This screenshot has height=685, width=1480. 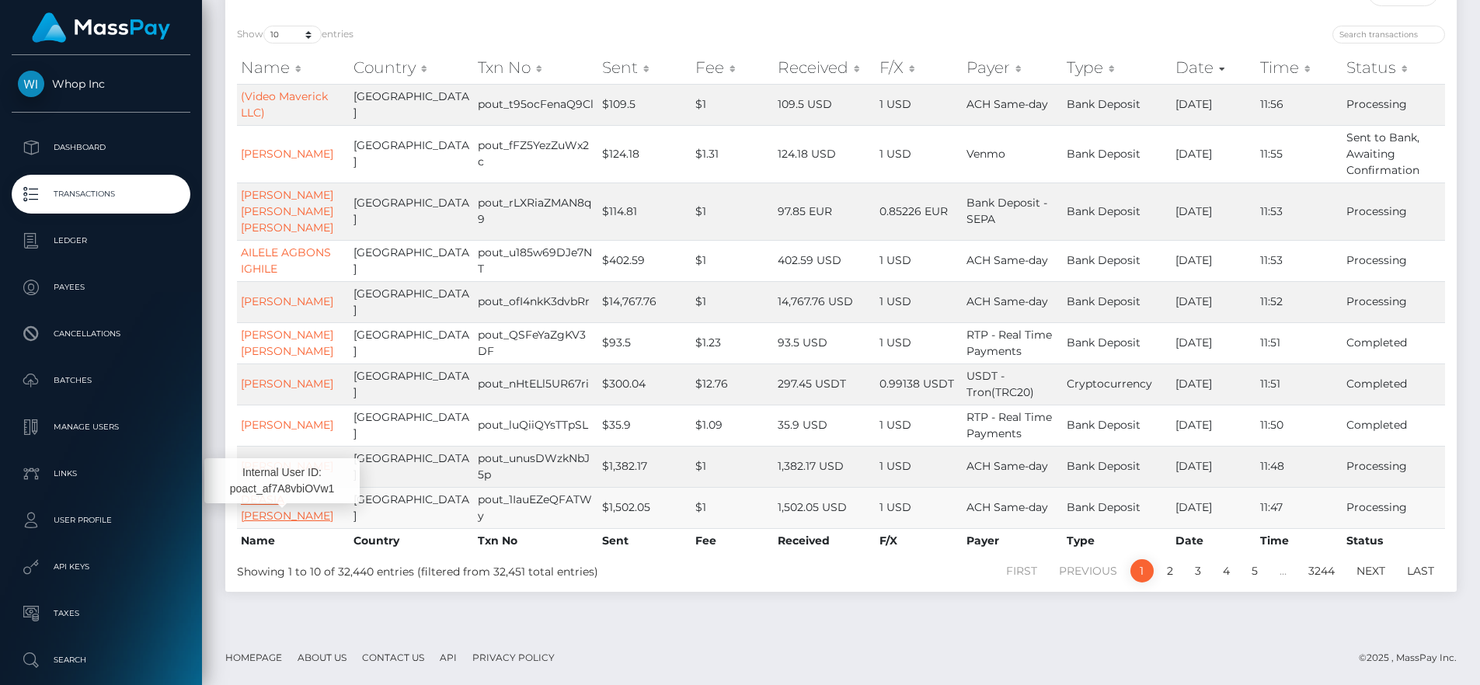 I want to click on a: About Us, so click(x=322, y=657).